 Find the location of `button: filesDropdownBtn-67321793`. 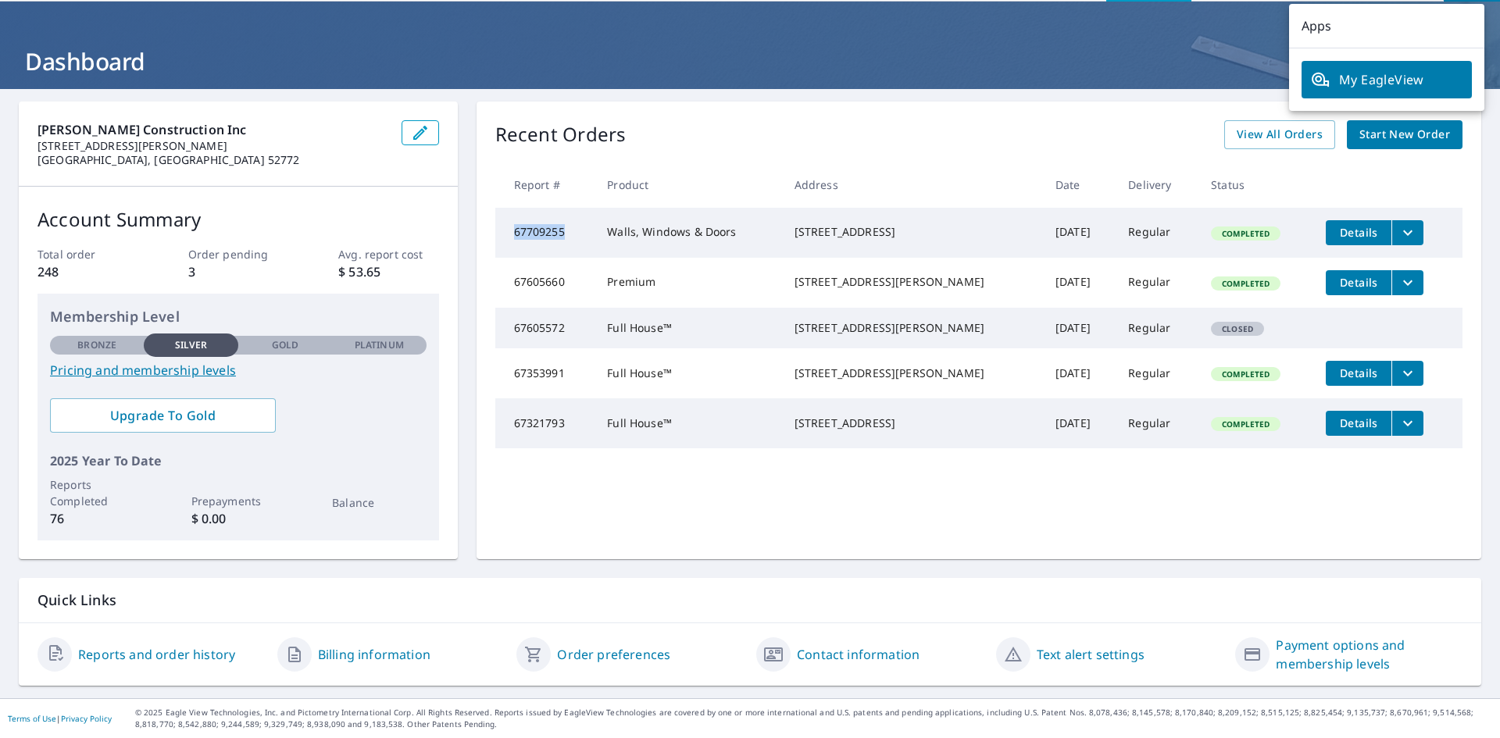

button: filesDropdownBtn-67321793 is located at coordinates (1407, 423).